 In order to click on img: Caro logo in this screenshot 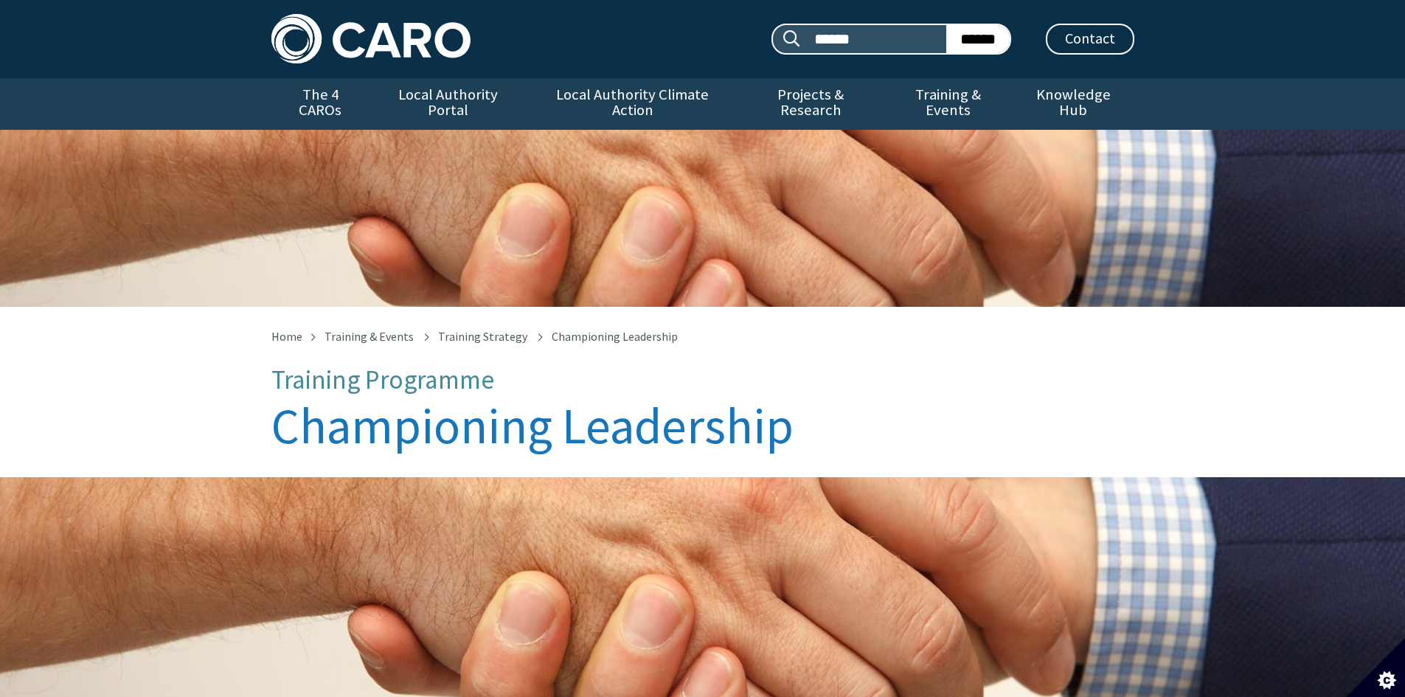, I will do `click(371, 38)`.